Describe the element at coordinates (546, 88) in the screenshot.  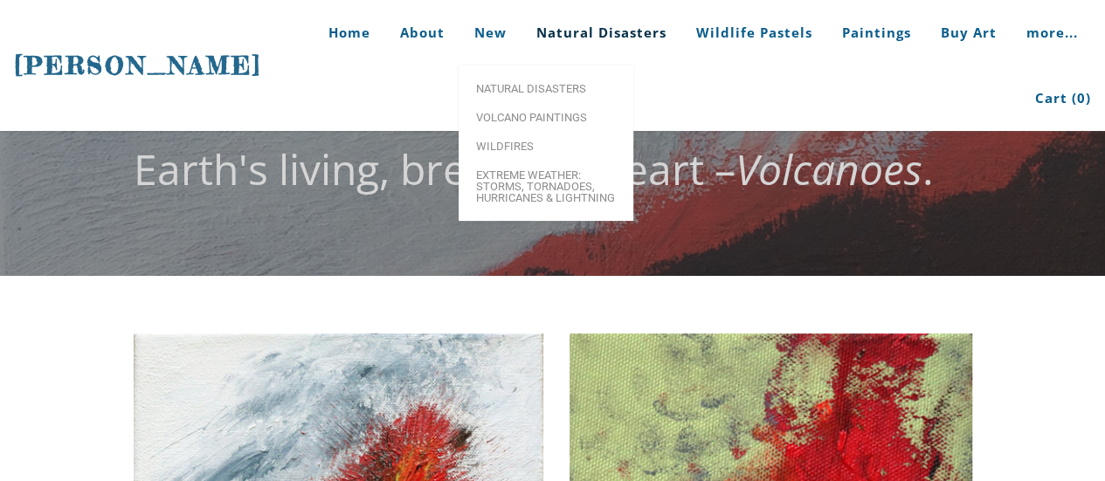
I see `span: Natural Disasters` at that location.